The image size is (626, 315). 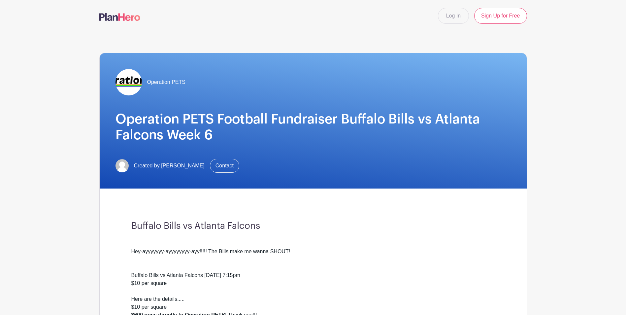 What do you see at coordinates (224, 166) in the screenshot?
I see `a: Contact` at bounding box center [224, 166].